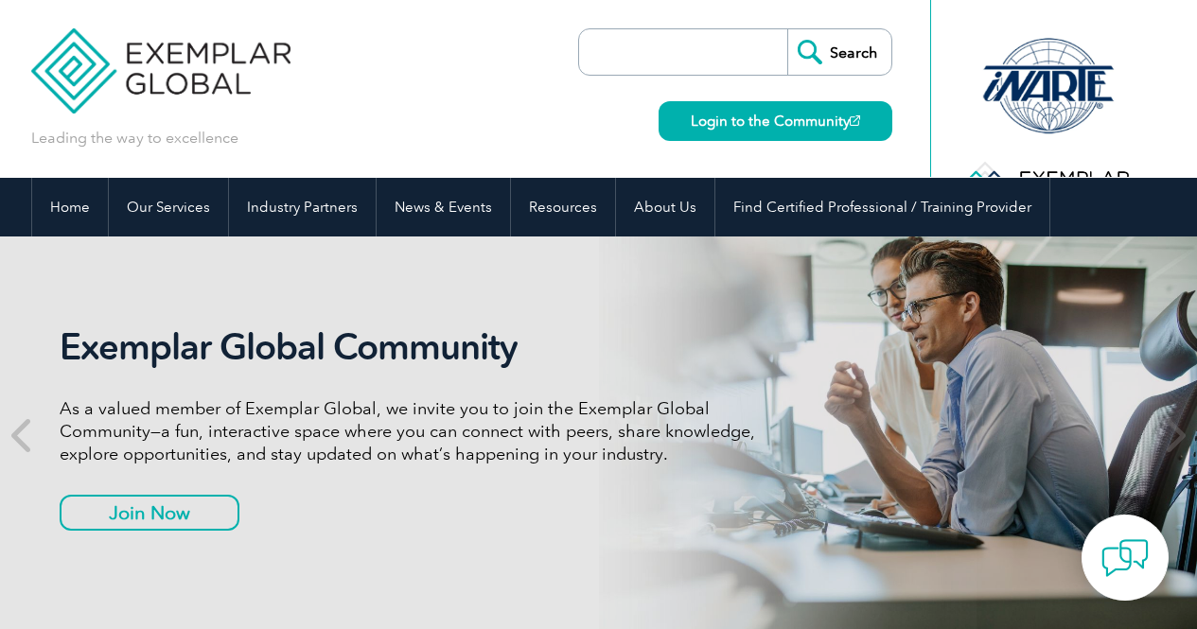 This screenshot has width=1197, height=629. I want to click on a: Industry Partners, so click(302, 207).